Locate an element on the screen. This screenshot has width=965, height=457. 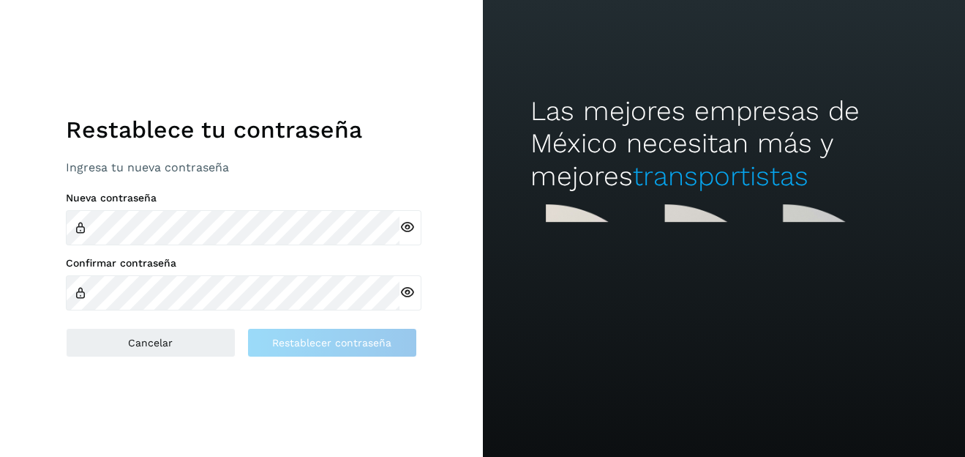
h1: Restablece tu contraseña is located at coordinates (241, 130).